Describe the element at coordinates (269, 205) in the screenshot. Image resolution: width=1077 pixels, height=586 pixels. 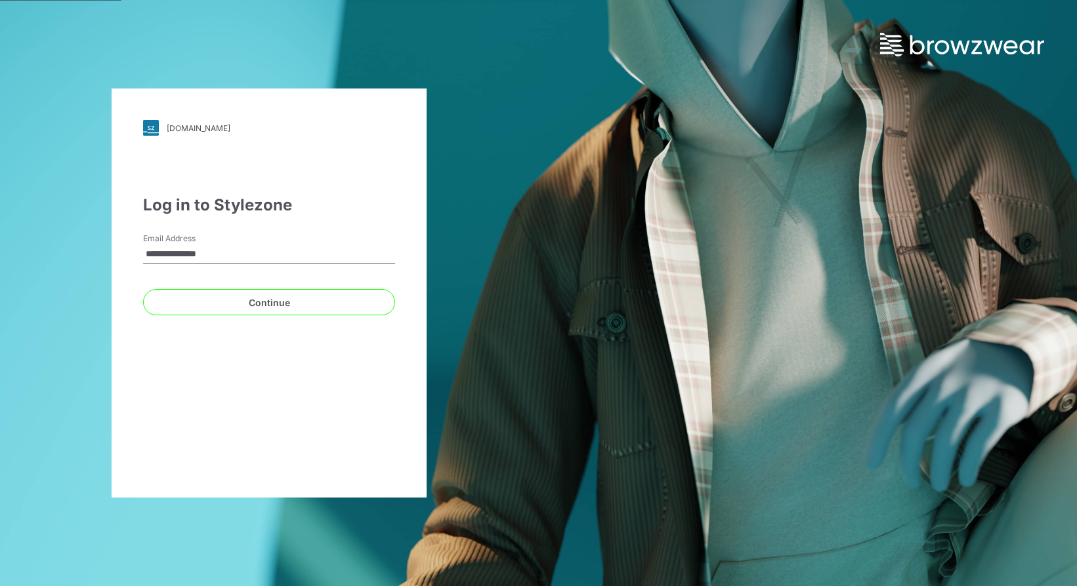
I see `div: Log in to Stylezone` at that location.